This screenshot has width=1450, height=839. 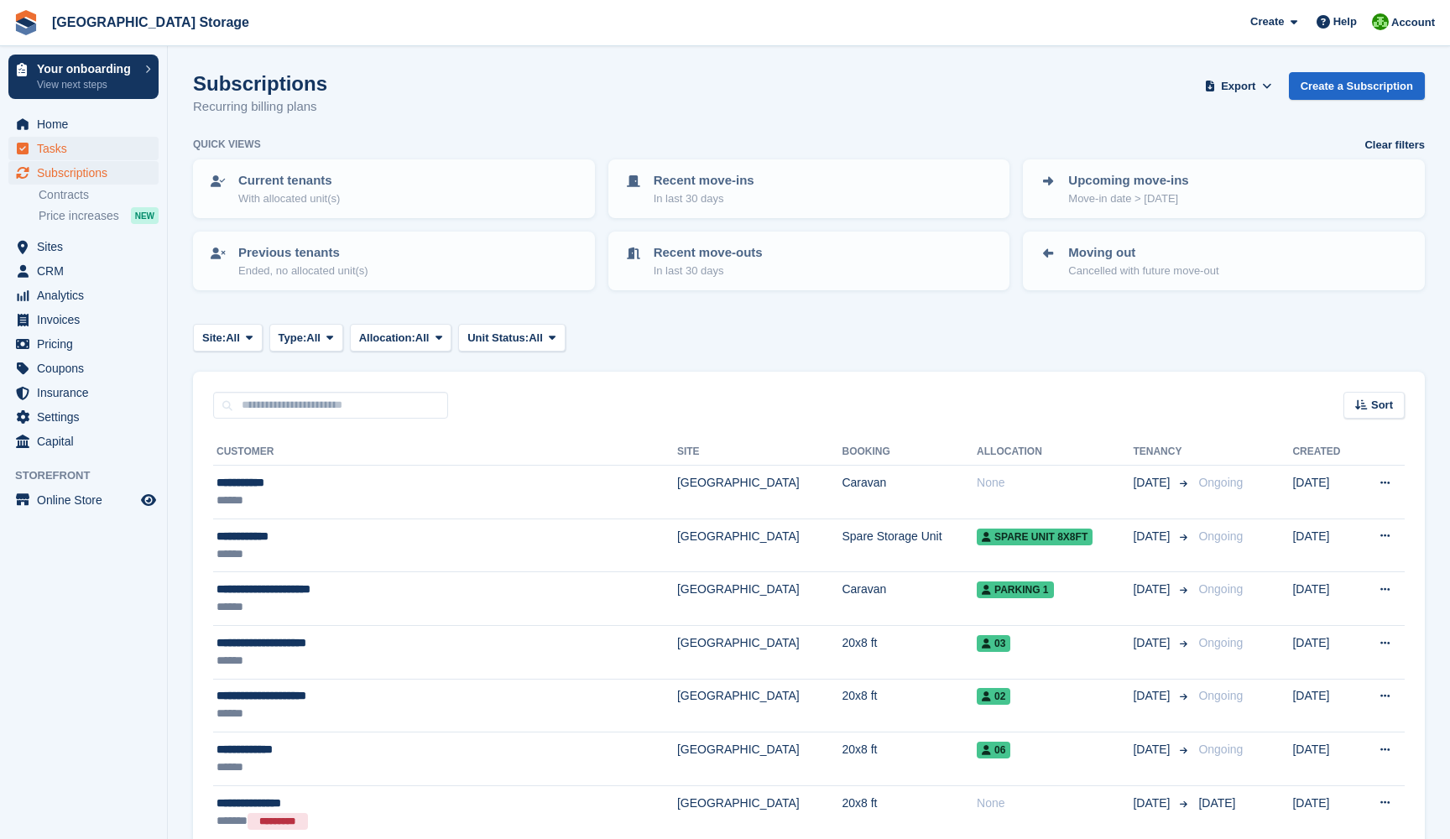 I want to click on span: Account, so click(x=1413, y=23).